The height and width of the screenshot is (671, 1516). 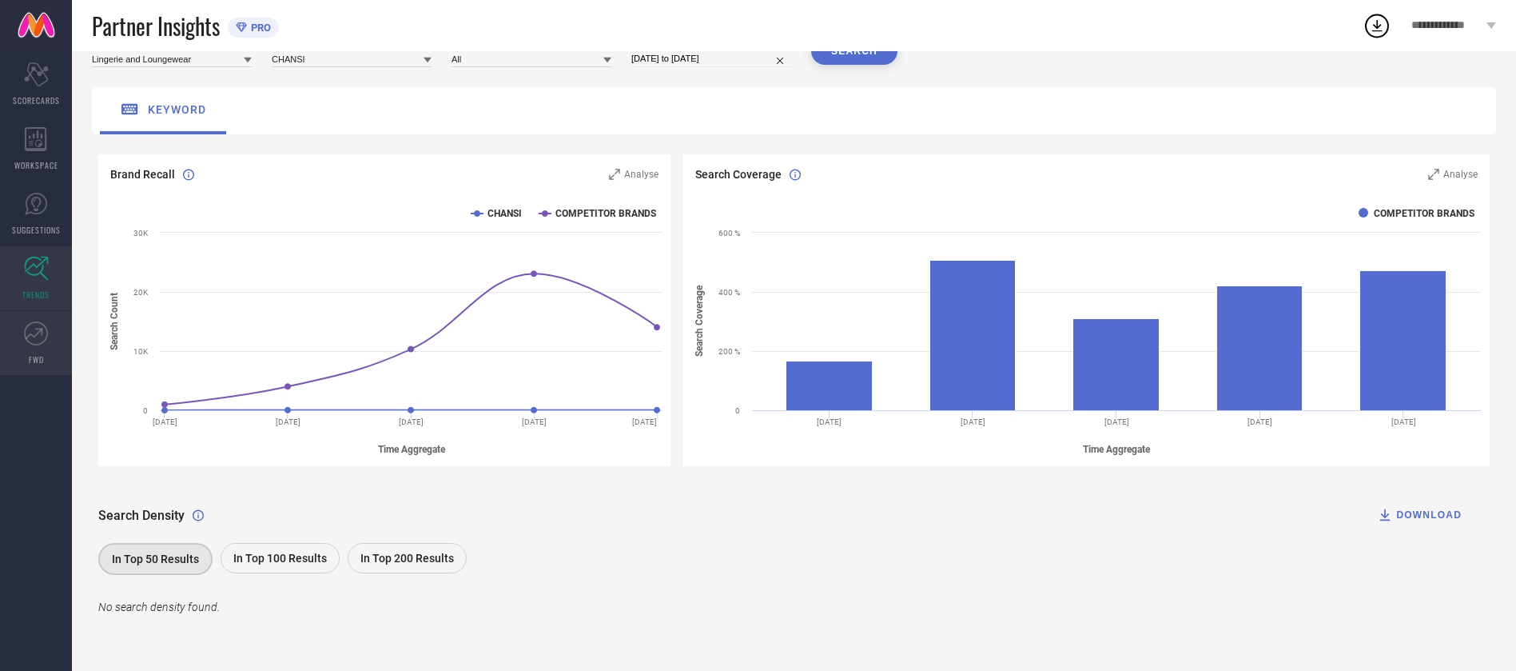 What do you see at coordinates (1420, 515) in the screenshot?
I see `div: DOWNLOAD` at bounding box center [1420, 515].